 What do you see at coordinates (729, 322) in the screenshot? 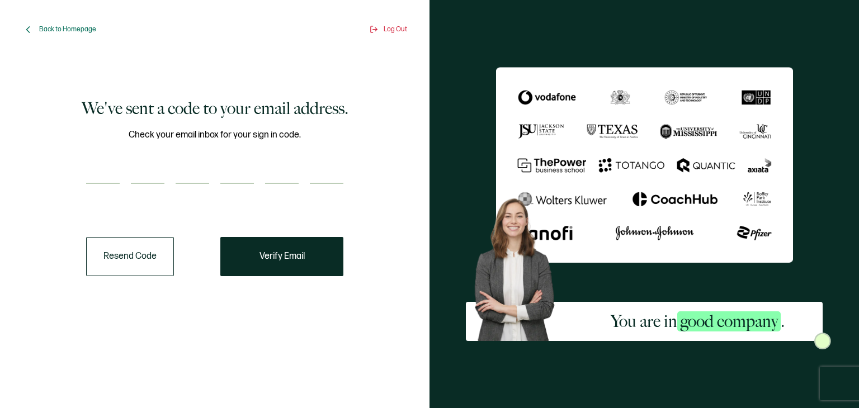
I see `span: good company` at bounding box center [729, 322].